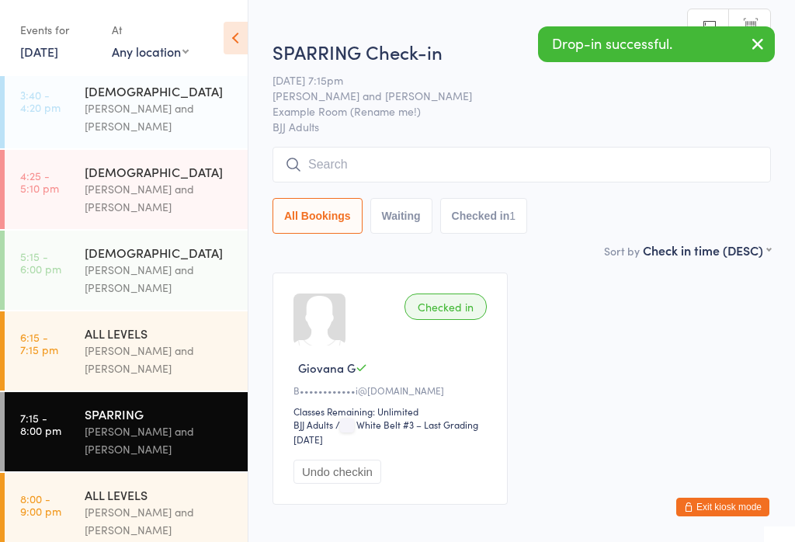 Image resolution: width=795 pixels, height=542 pixels. What do you see at coordinates (313, 424) in the screenshot?
I see `div: BJJ Adults` at bounding box center [313, 424].